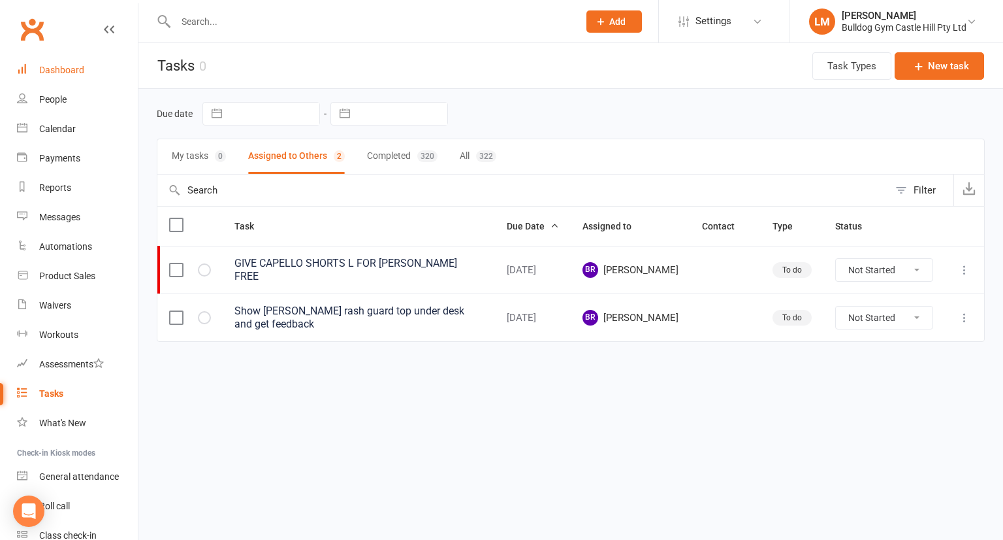  What do you see at coordinates (713, 21) in the screenshot?
I see `span: Settings` at bounding box center [713, 21].